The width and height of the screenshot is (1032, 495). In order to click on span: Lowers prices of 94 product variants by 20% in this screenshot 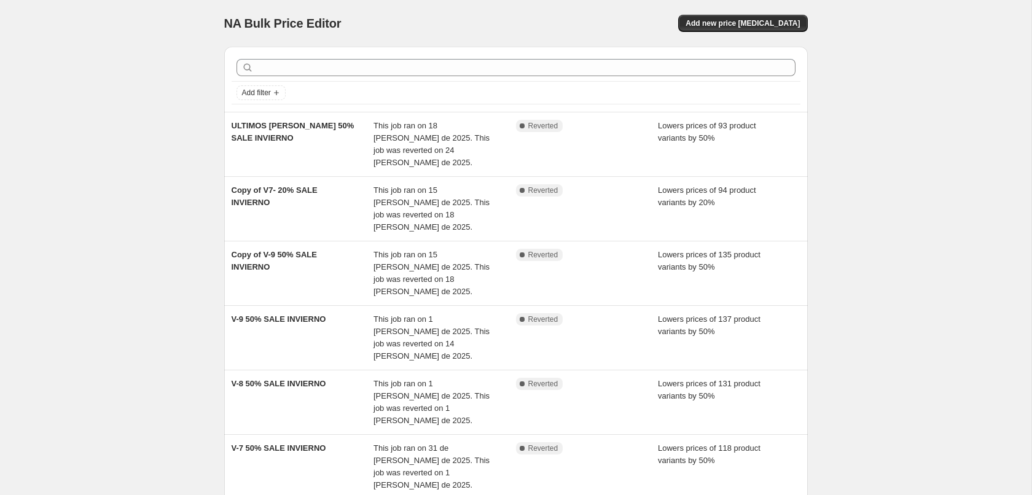, I will do `click(707, 196)`.